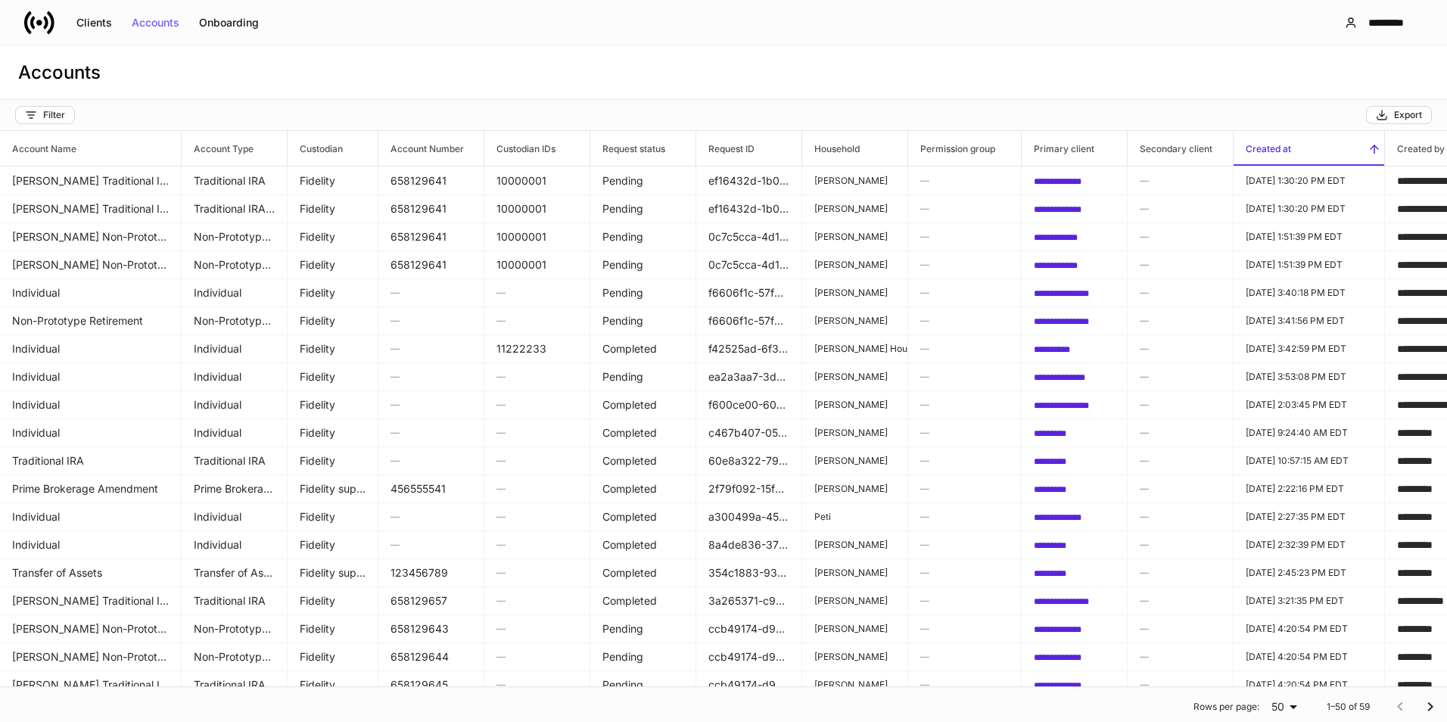 The width and height of the screenshot is (1447, 722). Describe the element at coordinates (431, 657) in the screenshot. I see `td: 658129644` at that location.